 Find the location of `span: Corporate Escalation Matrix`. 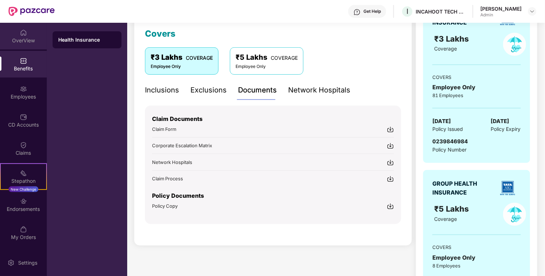

span: Corporate Escalation Matrix is located at coordinates (182, 145).